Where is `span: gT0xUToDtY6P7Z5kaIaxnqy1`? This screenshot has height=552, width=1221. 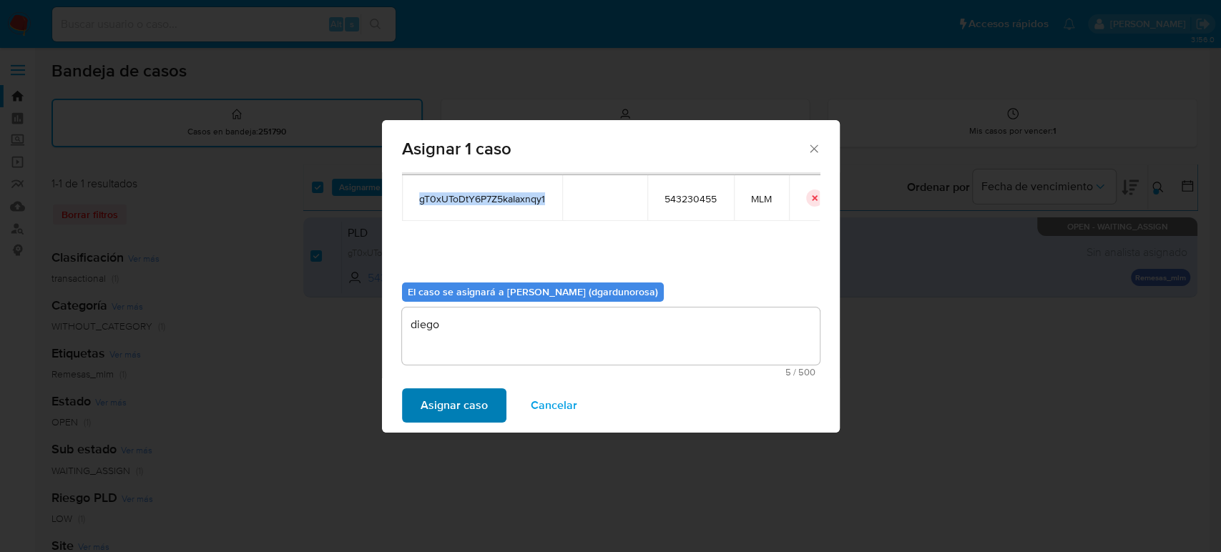 span: gT0xUToDtY6P7Z5kaIaxnqy1 is located at coordinates (482, 199).